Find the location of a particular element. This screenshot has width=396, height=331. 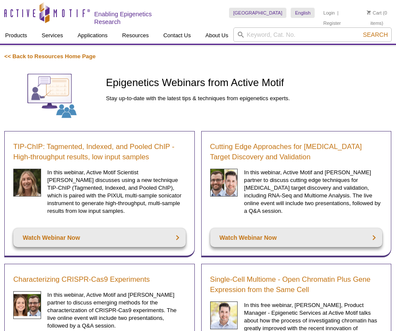

li: (0 items) is located at coordinates (377, 18).